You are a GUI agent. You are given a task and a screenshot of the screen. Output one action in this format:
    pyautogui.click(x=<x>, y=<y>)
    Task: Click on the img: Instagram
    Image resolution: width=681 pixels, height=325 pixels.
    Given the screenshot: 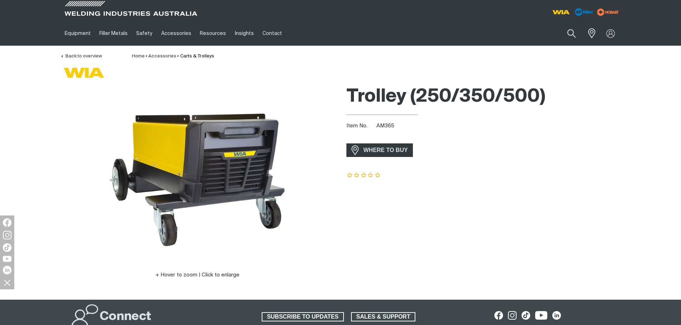 What is the action you would take?
    pyautogui.click(x=7, y=235)
    